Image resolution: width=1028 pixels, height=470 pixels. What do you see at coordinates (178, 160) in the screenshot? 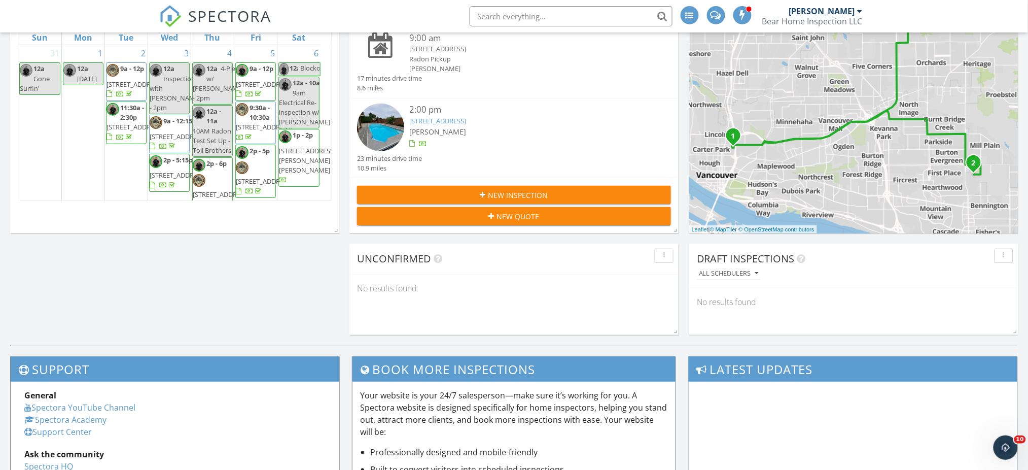
I see `span: 2p - 5:15p` at bounding box center [178, 160].